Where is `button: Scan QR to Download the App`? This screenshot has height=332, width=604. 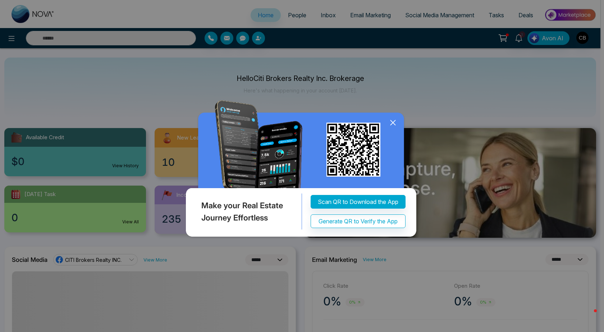
button: Scan QR to Download the App is located at coordinates (358, 202).